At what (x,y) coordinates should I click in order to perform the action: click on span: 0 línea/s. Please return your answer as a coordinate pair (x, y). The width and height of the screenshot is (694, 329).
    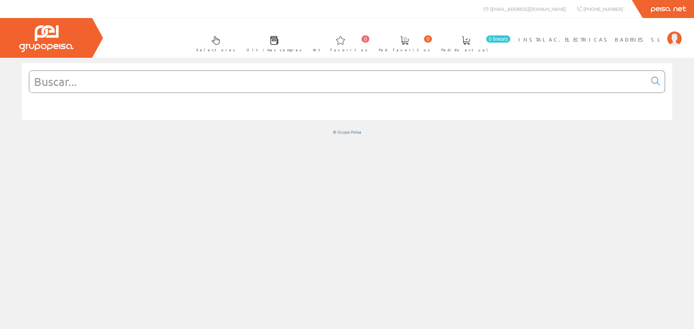
    Looking at the image, I should click on (498, 39).